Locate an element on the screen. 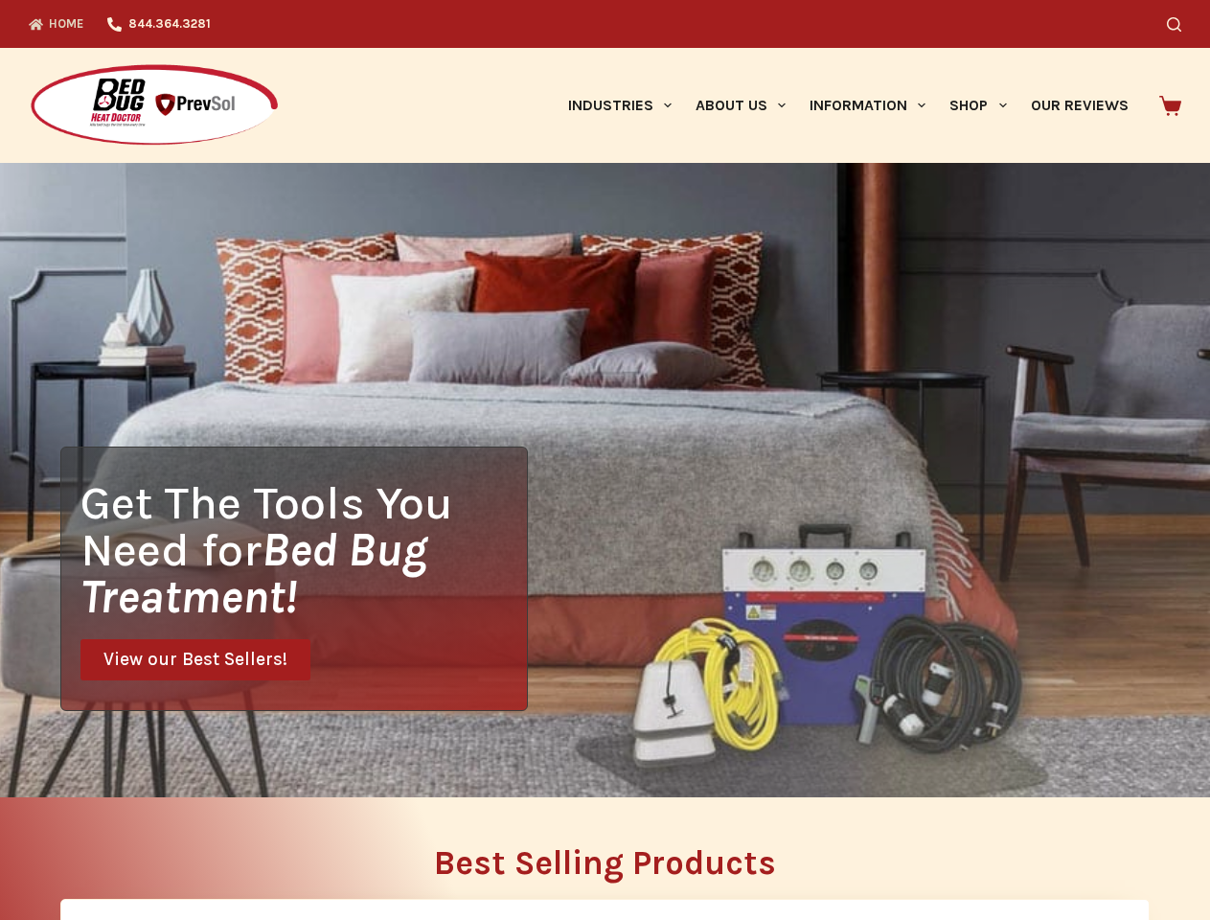  button: Search is located at coordinates (1174, 24).